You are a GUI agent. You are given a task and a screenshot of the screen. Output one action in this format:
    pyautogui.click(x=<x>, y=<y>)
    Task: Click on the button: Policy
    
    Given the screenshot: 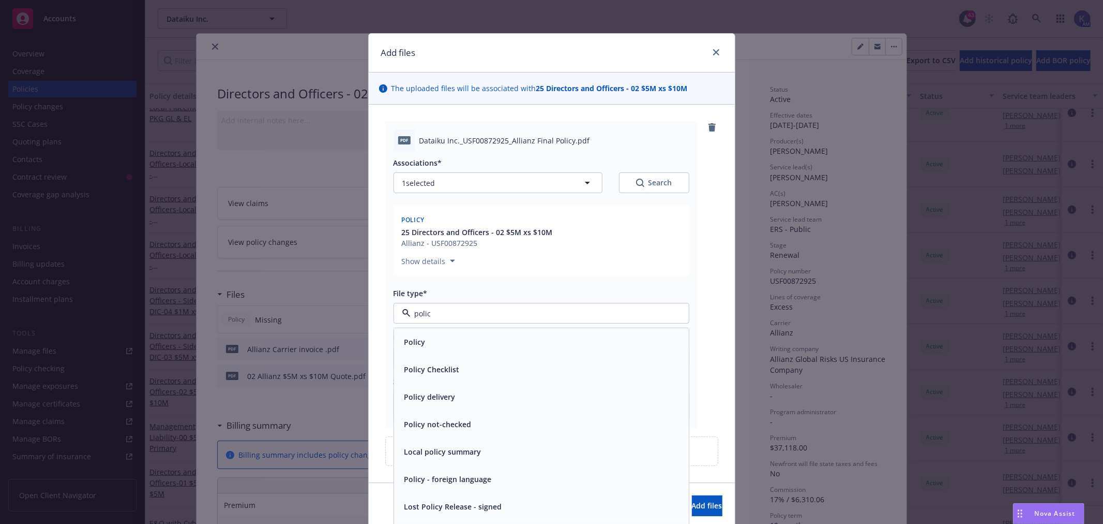 What is the action you would take?
    pyautogui.click(x=415, y=341)
    